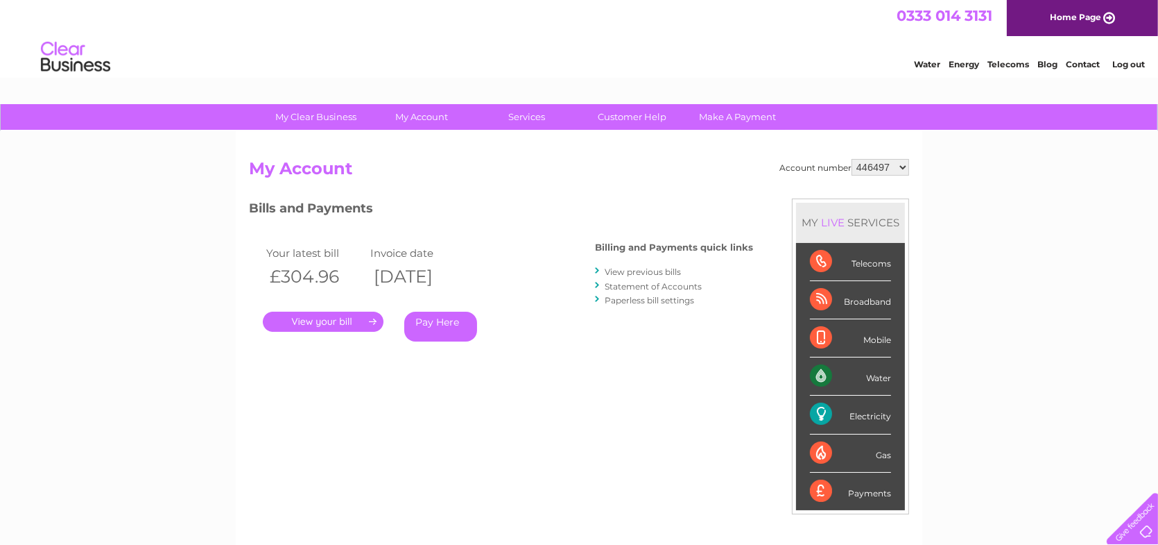 This screenshot has width=1158, height=545. What do you see at coordinates (419, 252) in the screenshot?
I see `td: Invoice date` at bounding box center [419, 252].